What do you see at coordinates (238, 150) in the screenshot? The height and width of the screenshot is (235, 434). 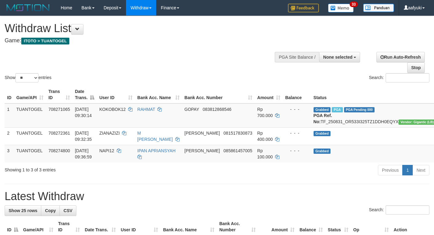 I see `span: Copy 085861457005 to clipboard` at bounding box center [238, 150].